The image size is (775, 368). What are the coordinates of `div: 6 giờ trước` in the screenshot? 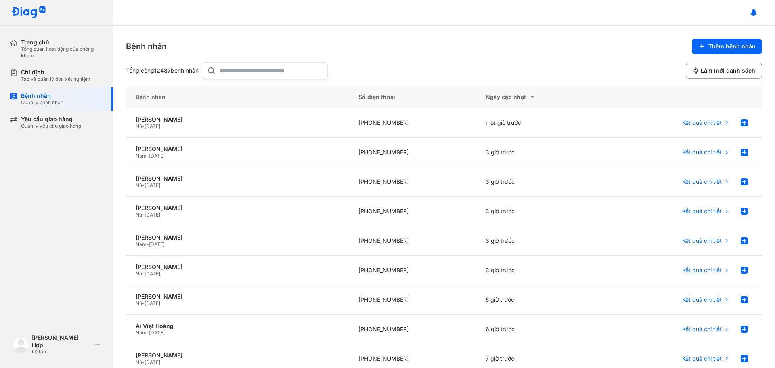 It's located at (539, 329).